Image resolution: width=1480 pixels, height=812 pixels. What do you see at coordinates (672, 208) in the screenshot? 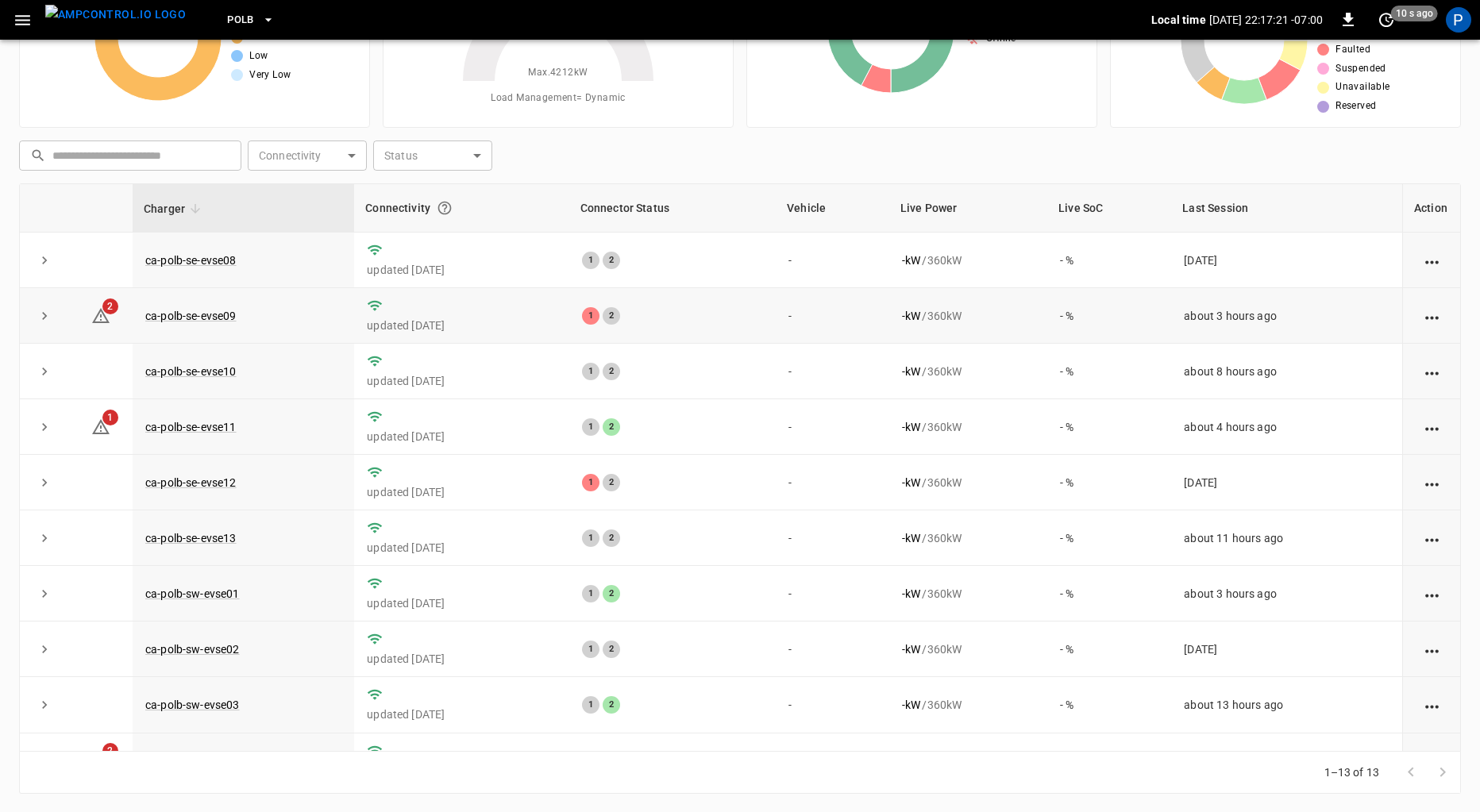
I see `th: Connector Status` at bounding box center [672, 208].